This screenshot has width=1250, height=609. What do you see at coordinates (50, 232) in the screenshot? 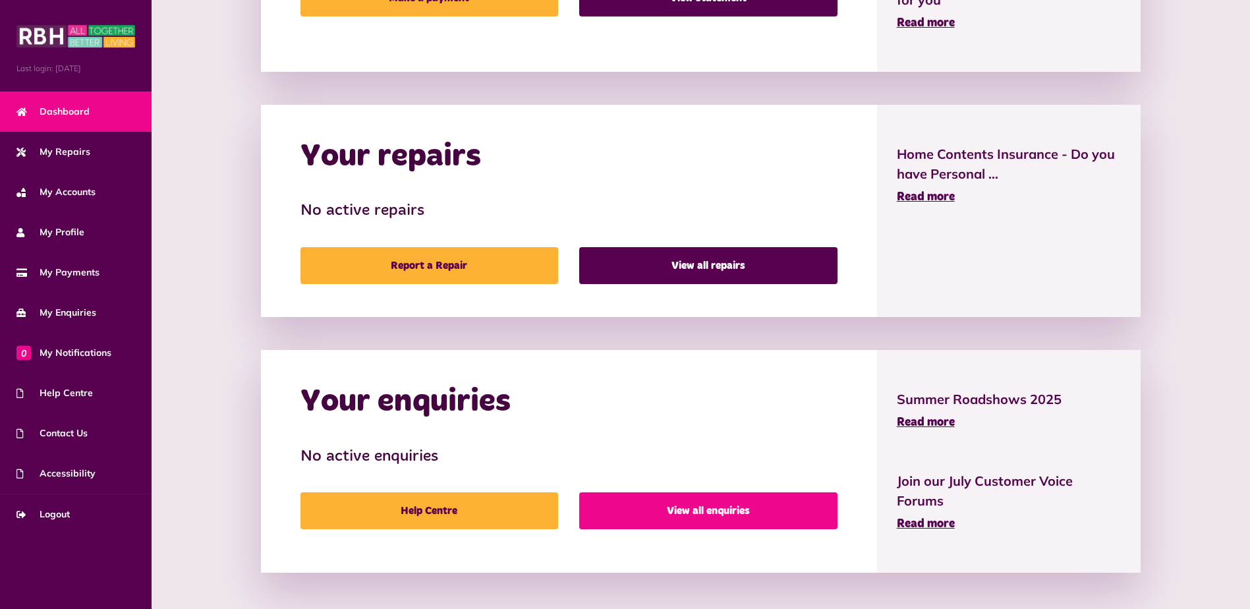
I see `span: My Profile` at bounding box center [50, 232].